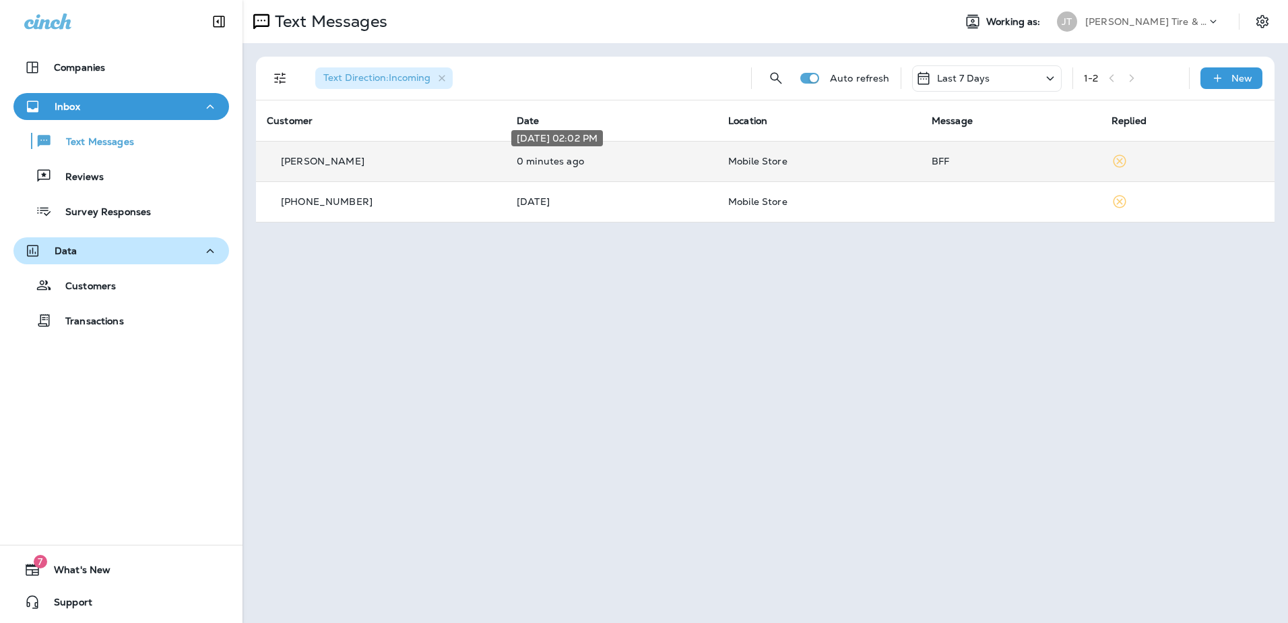 The width and height of the screenshot is (1288, 623). Describe the element at coordinates (80, 67) in the screenshot. I see `p: Companies` at that location.